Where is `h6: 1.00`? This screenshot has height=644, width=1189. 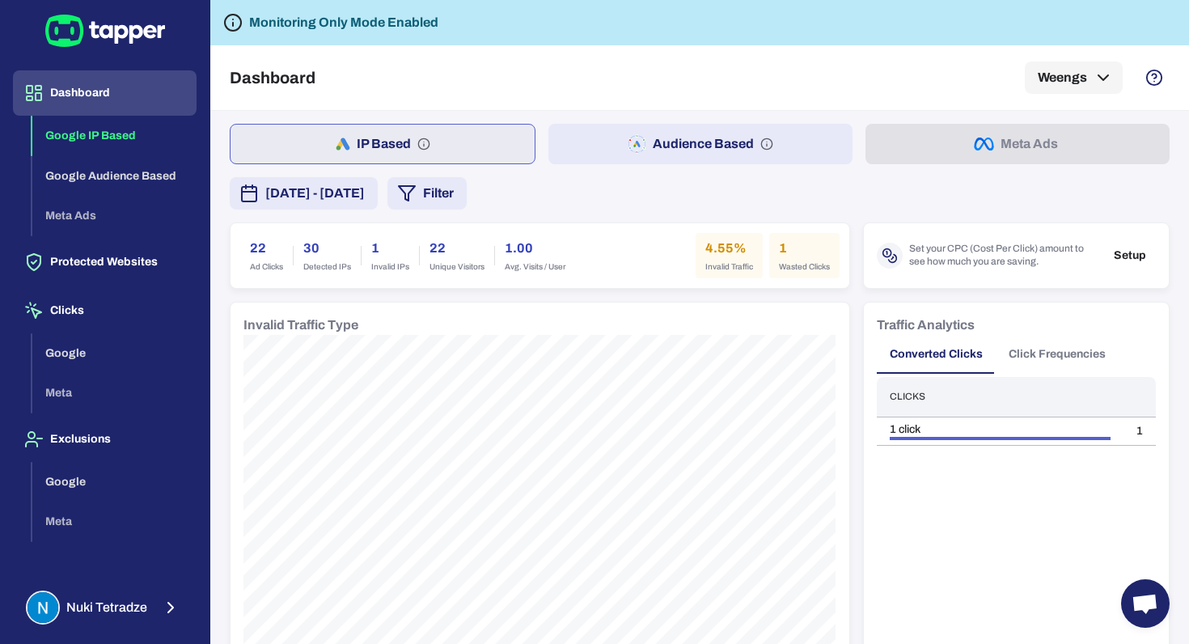 h6: 1.00 is located at coordinates (535, 248).